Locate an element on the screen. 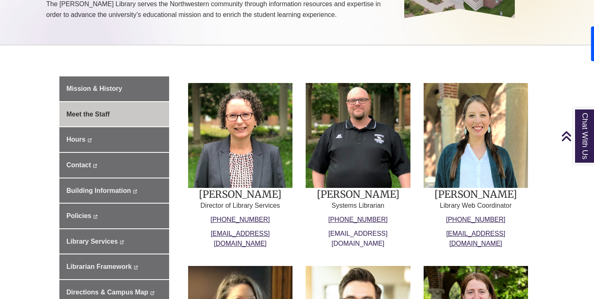 The width and height of the screenshot is (594, 299). span: Contact is located at coordinates (79, 165).